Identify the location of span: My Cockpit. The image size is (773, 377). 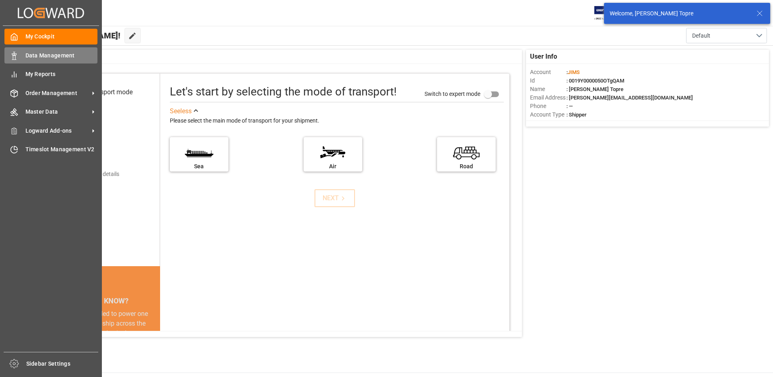
(61, 36).